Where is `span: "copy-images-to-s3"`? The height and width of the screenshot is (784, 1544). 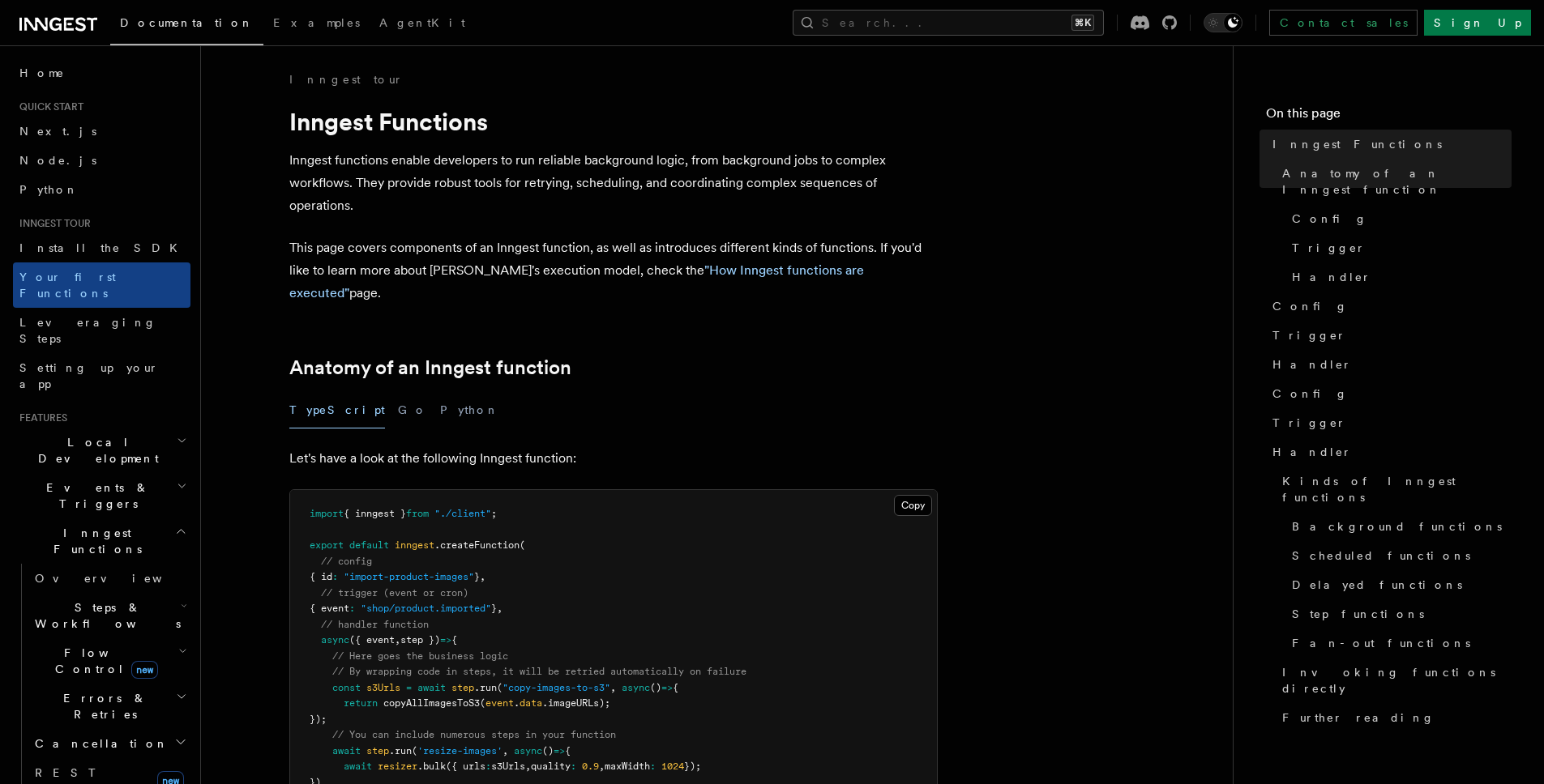
span: "copy-images-to-s3" is located at coordinates (556, 687).